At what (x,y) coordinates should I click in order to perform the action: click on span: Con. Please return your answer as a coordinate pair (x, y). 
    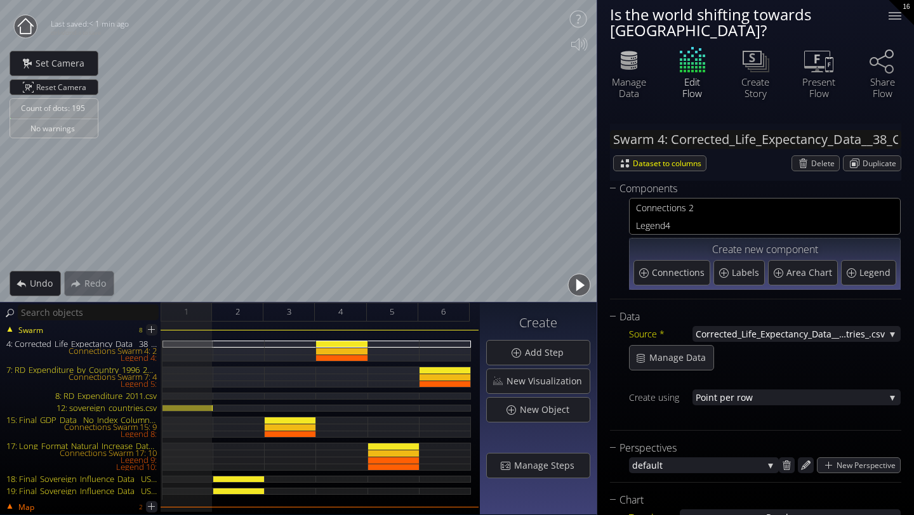
    Looking at the image, I should click on (643, 207).